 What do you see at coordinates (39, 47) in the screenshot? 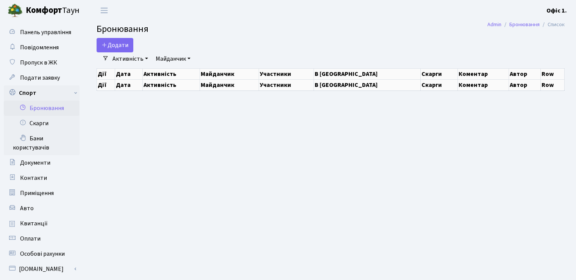
I see `span: Повідомлення` at bounding box center [39, 47].